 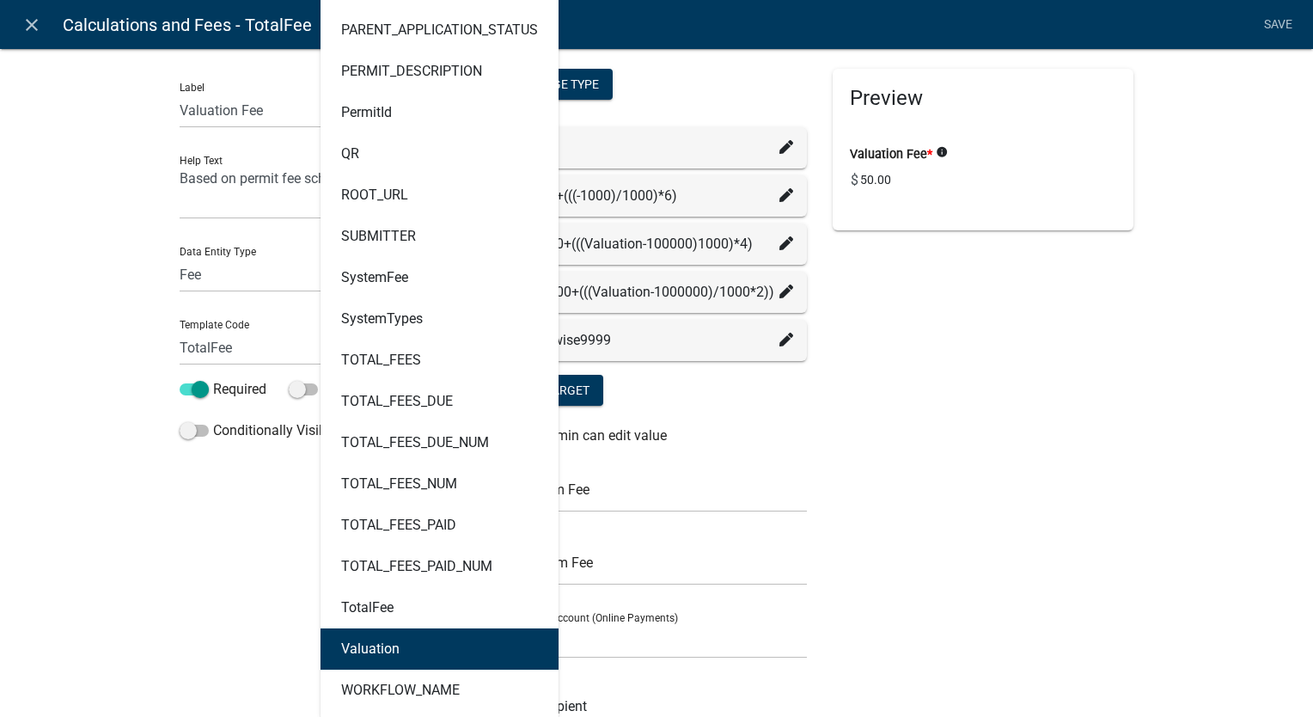 What do you see at coordinates (375, 195) in the screenshot?
I see `ngb-highlight: ROOT_URL` at bounding box center [375, 195].